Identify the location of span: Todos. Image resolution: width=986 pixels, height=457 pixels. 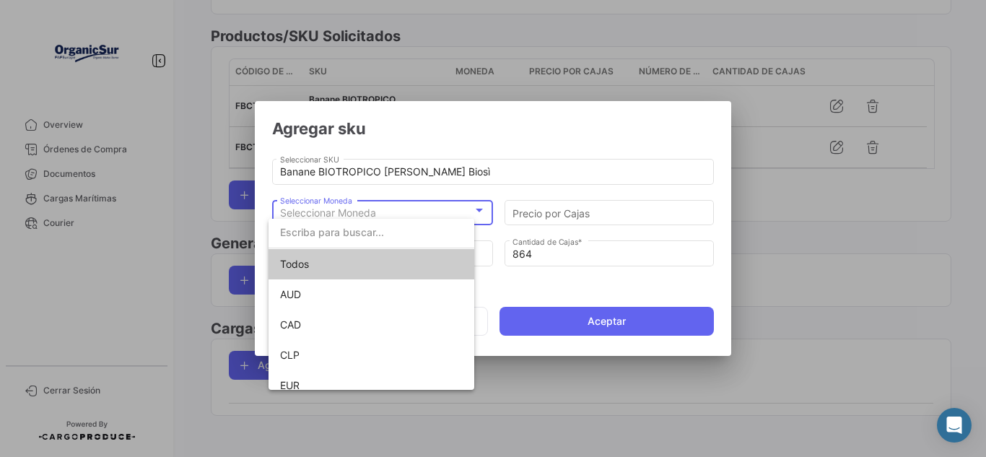
(371, 264).